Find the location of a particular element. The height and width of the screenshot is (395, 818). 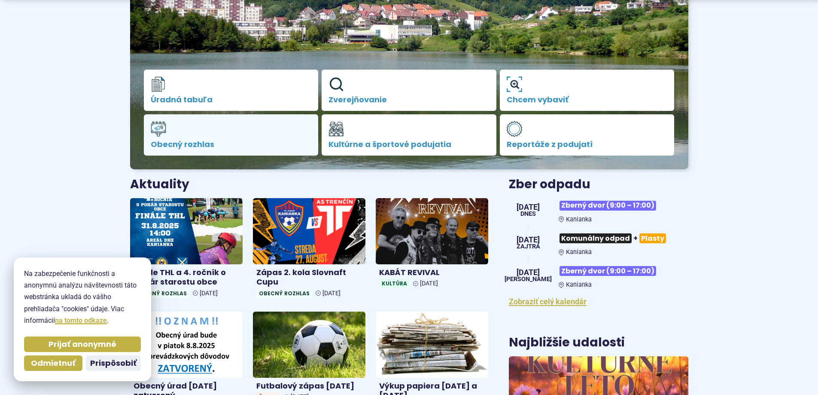

a: na tomto odkaze is located at coordinates (81, 320).